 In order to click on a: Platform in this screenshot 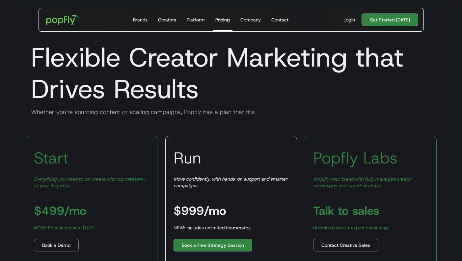, I will do `click(195, 20)`.